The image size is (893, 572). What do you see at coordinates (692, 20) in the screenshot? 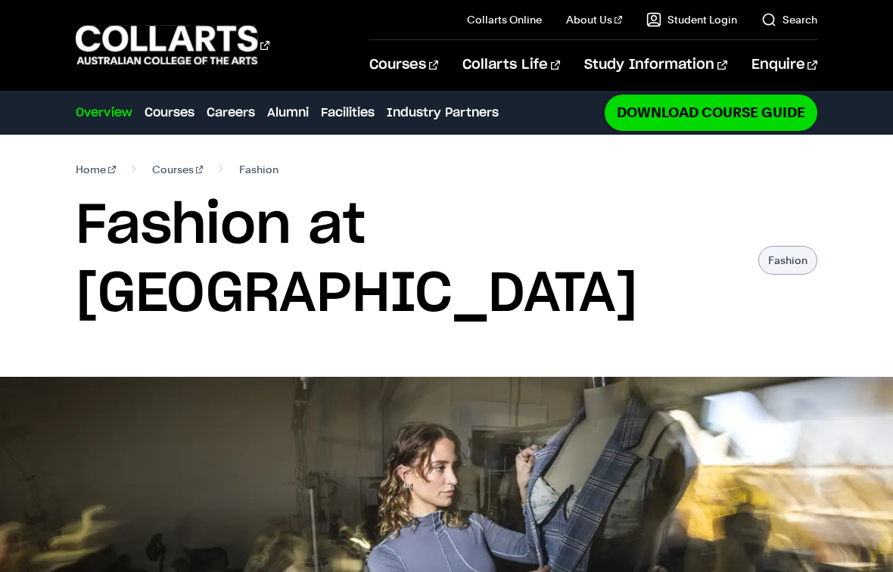
I see `a: Student Login` at bounding box center [692, 20].